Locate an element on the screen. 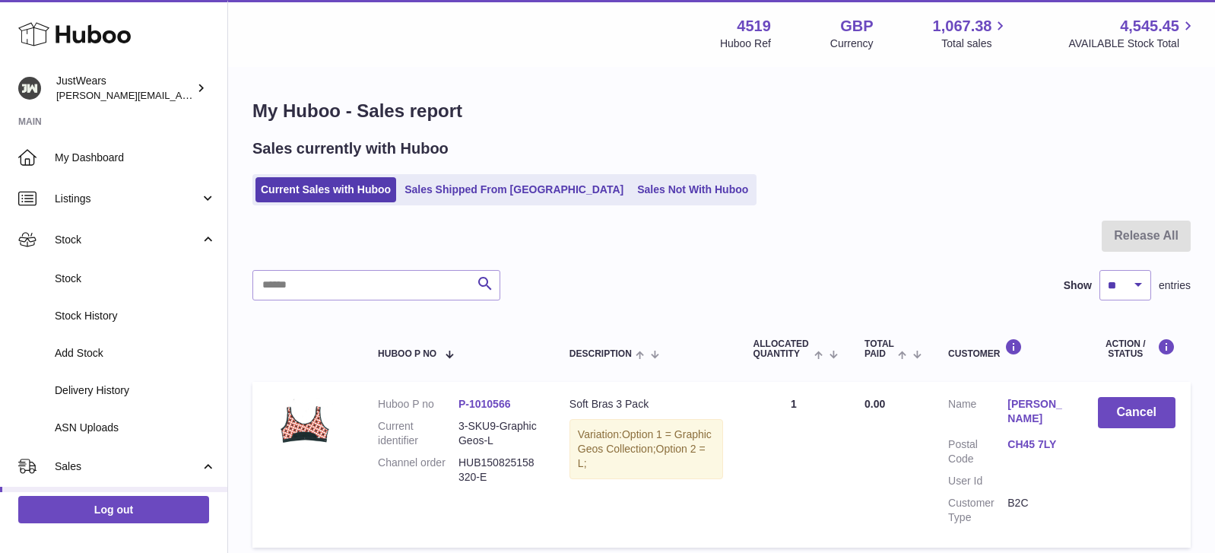 Image resolution: width=1215 pixels, height=553 pixels. dt: User Id is located at coordinates (978, 480).